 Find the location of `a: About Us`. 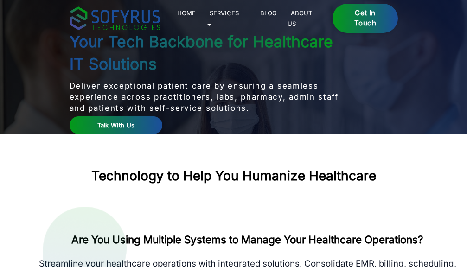

a: About Us is located at coordinates (300, 18).